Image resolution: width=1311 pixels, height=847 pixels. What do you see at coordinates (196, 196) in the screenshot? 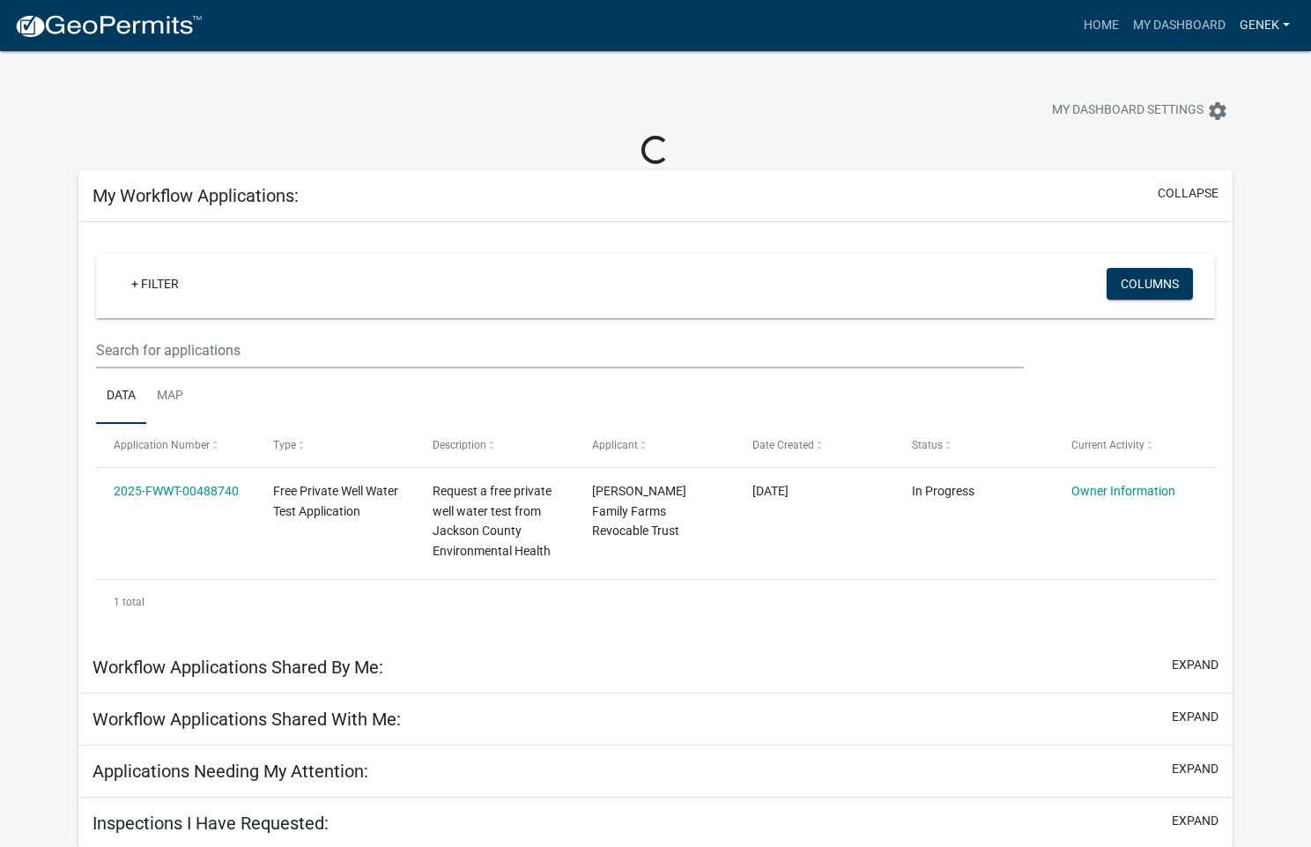
I see `h5: My Workflow Applications:` at bounding box center [196, 196].